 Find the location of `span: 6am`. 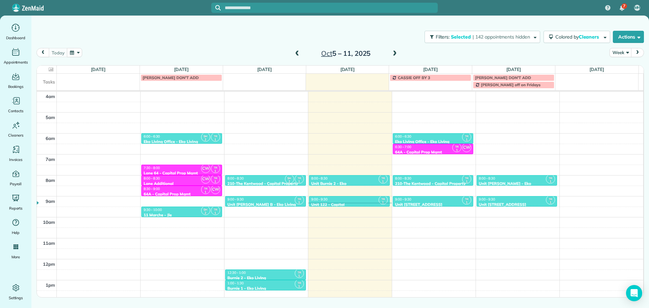

span: 6am is located at coordinates (50, 138).